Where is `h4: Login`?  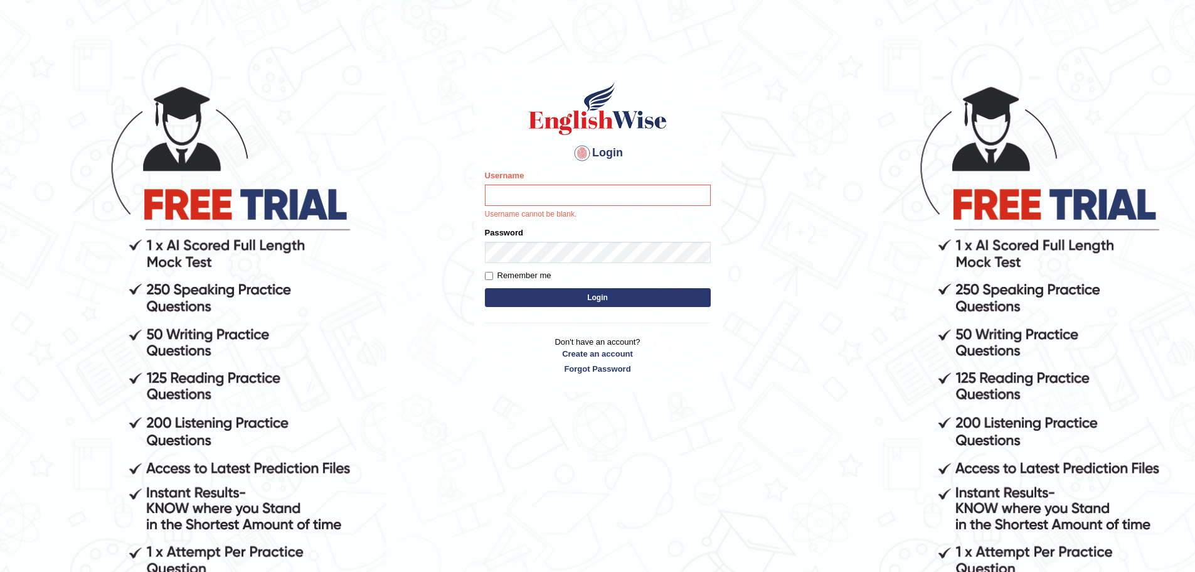 h4: Login is located at coordinates (598, 153).